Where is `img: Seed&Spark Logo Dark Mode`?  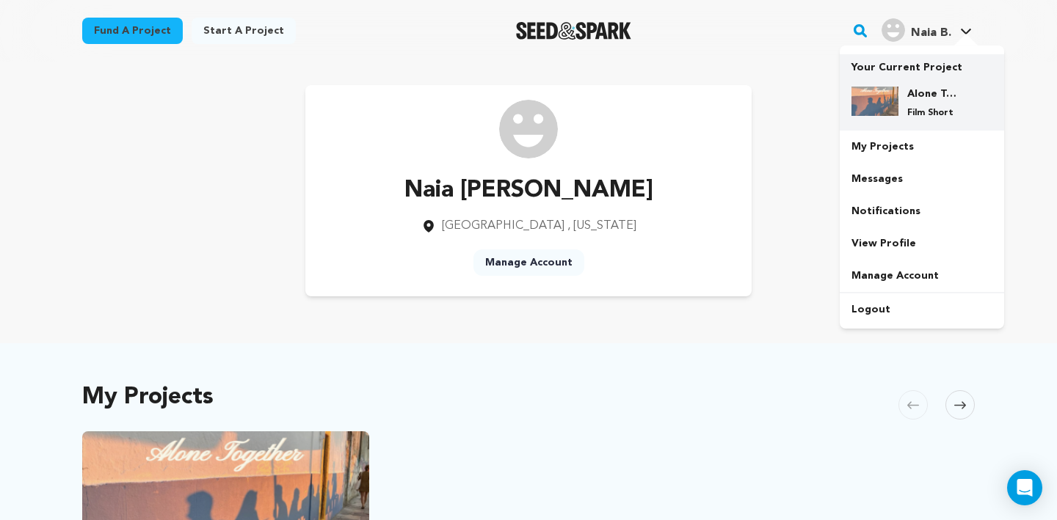
img: Seed&Spark Logo Dark Mode is located at coordinates (573, 31).